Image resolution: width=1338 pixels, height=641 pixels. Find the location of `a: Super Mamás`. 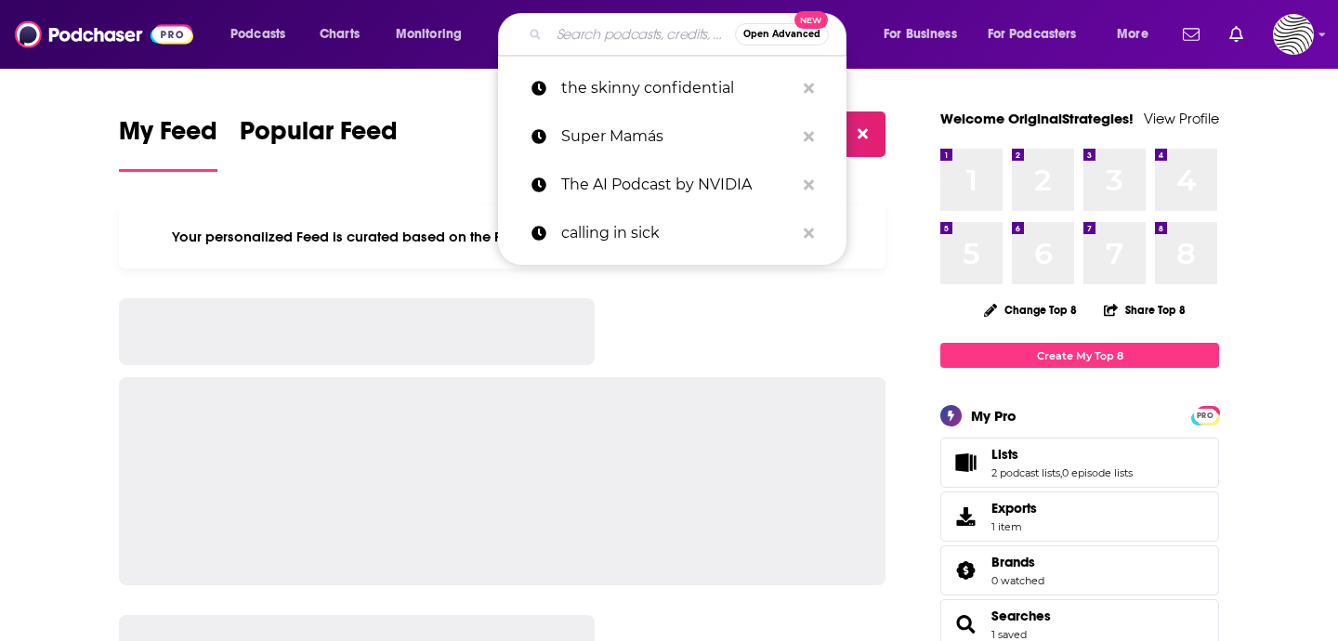

a: Super Mamás is located at coordinates (672, 137).